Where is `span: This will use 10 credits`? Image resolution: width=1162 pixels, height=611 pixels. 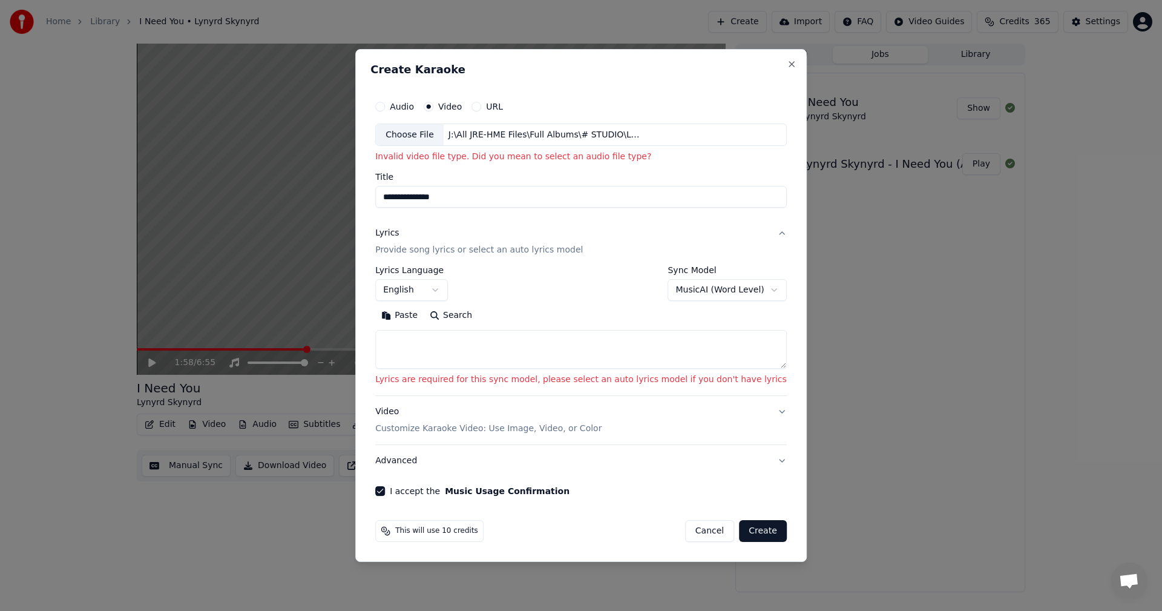 span: This will use 10 credits is located at coordinates (436, 531).